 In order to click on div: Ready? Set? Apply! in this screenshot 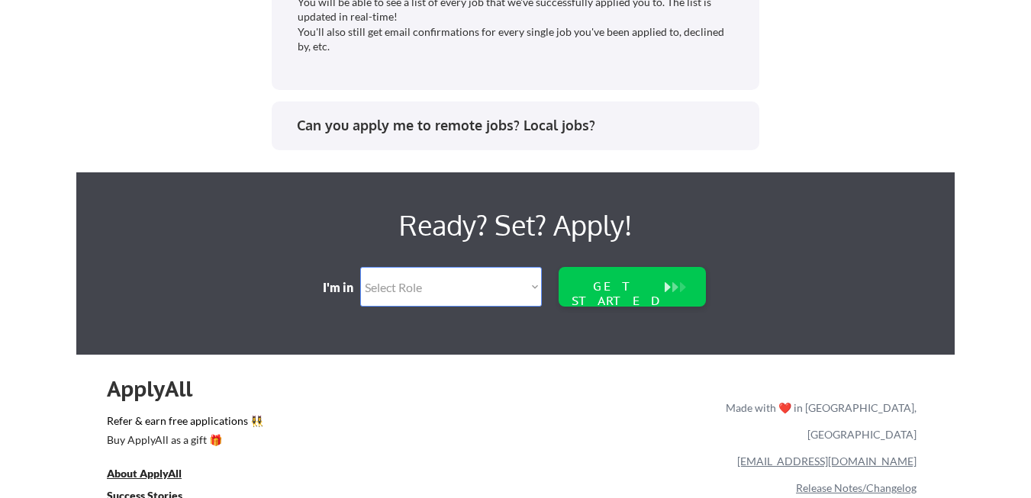, I will do `click(515, 225)`.